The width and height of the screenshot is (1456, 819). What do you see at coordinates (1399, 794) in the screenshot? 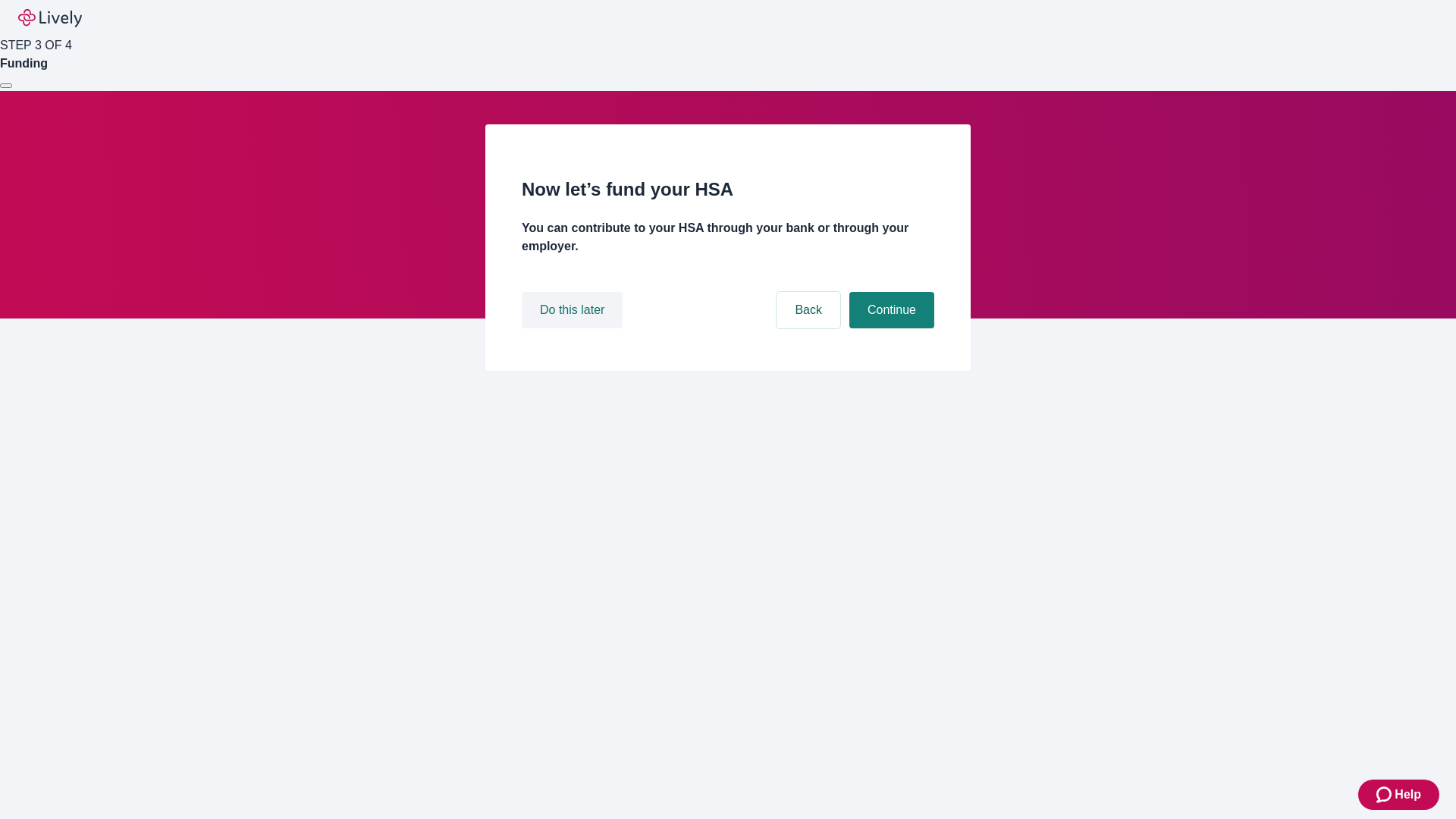
I see `button: Zendesk support iconHelp` at bounding box center [1399, 794].